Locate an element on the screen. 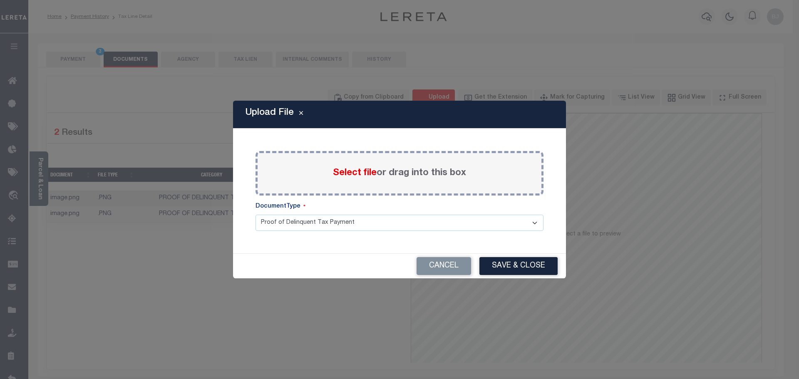 The height and width of the screenshot is (379, 799). span: Select file is located at coordinates (355, 173).